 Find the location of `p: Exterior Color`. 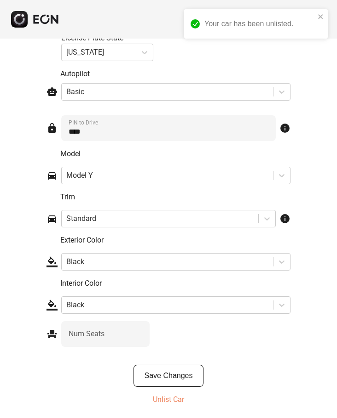

p: Exterior Color is located at coordinates (175, 240).